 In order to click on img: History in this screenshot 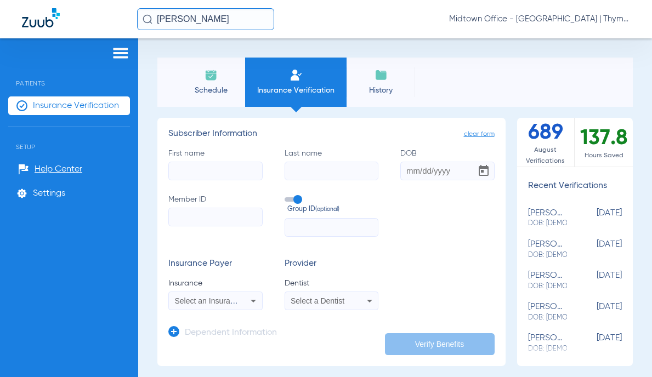, I will do `click(381, 75)`.